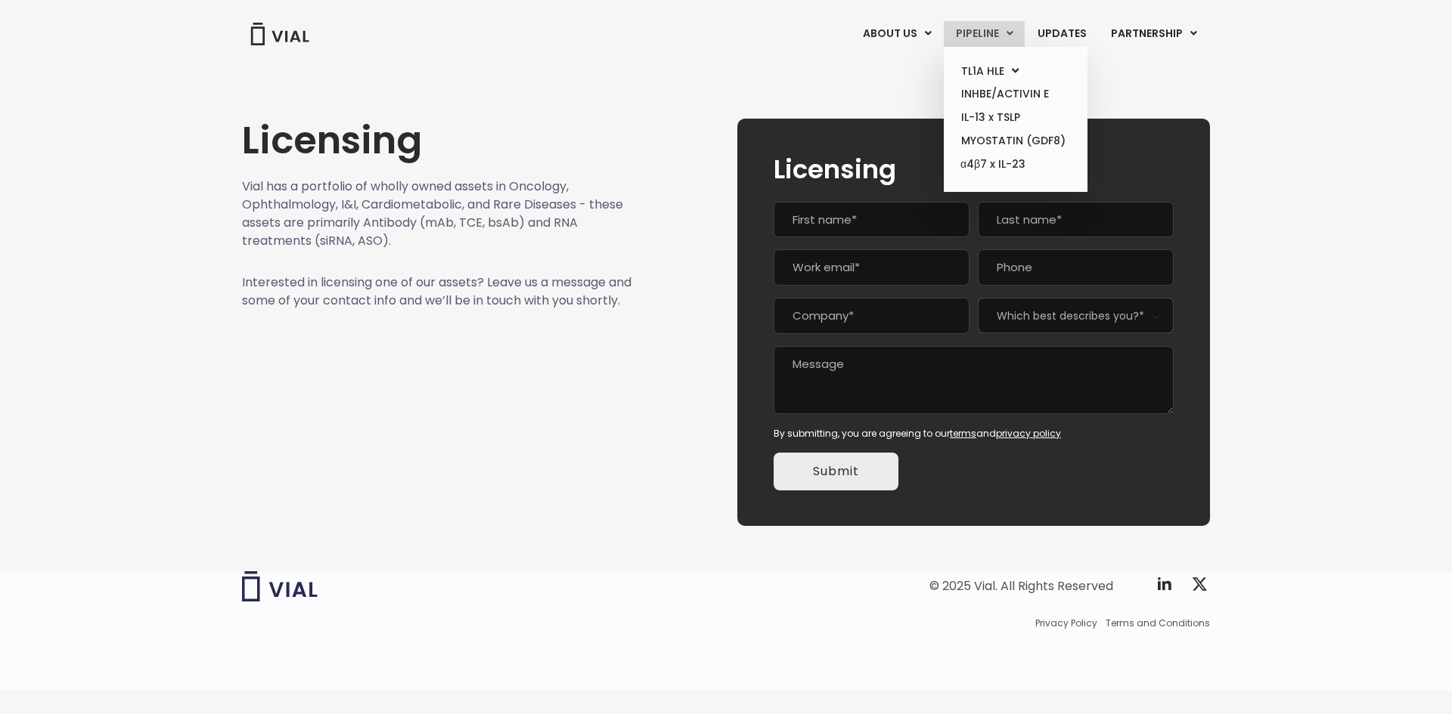 The image size is (1452, 714). What do you see at coordinates (1075, 268) in the screenshot?
I see `input: Phone` at bounding box center [1075, 268].